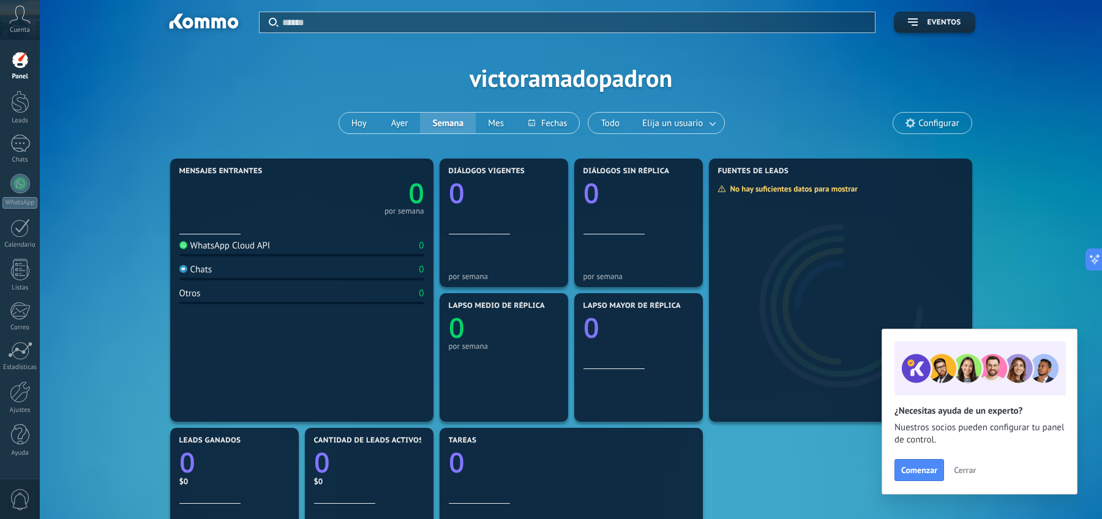  I want to click on button: Todo, so click(610, 123).